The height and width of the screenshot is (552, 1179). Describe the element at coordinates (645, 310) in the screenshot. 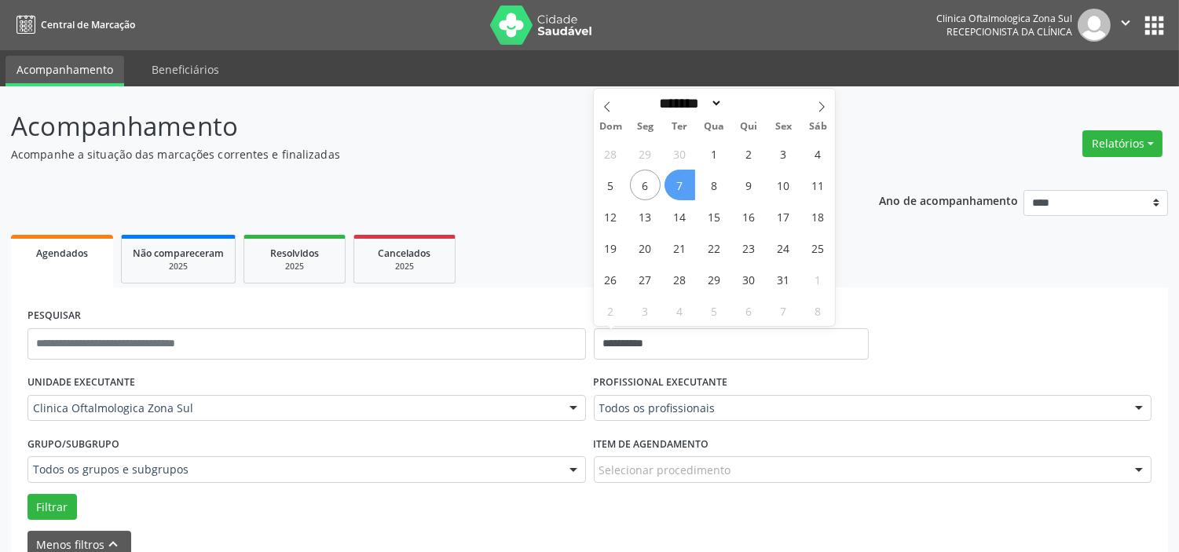

I see `span: Novembro 3, 2025` at that location.